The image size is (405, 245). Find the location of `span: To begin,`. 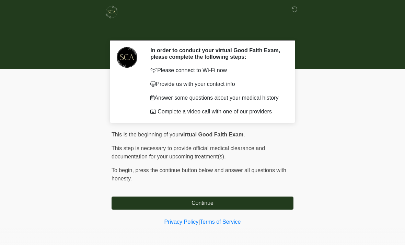

span: To begin, is located at coordinates (123, 170).